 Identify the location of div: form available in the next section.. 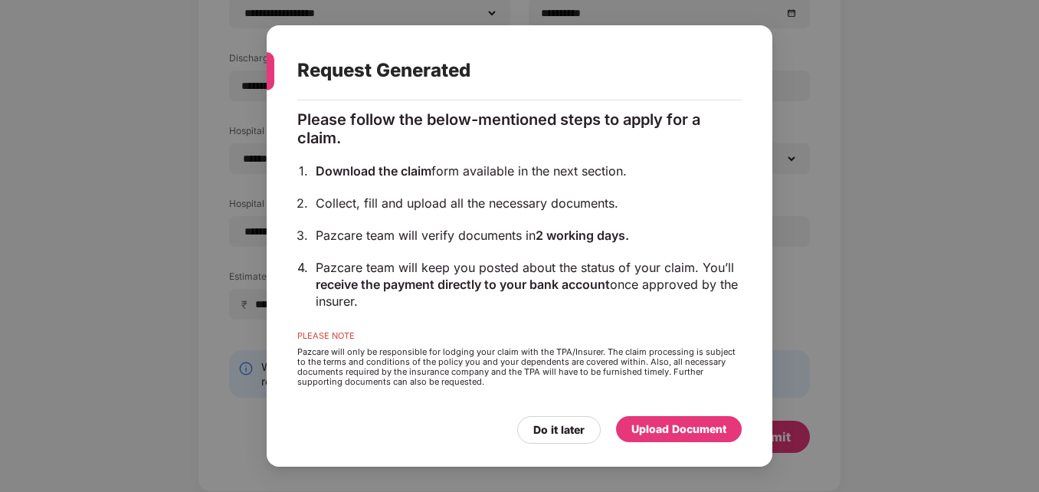
(527, 171).